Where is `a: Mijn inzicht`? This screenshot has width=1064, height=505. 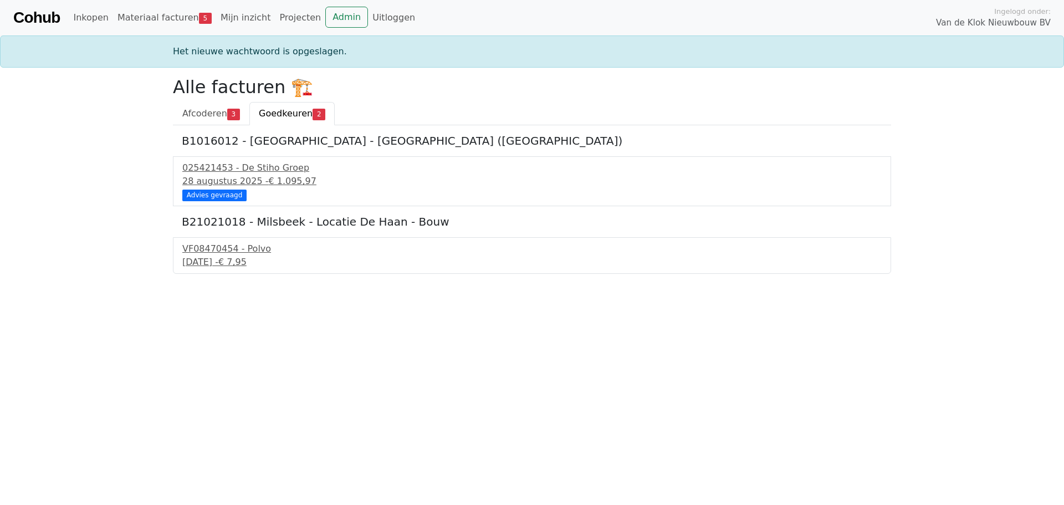 a: Mijn inzicht is located at coordinates (246, 18).